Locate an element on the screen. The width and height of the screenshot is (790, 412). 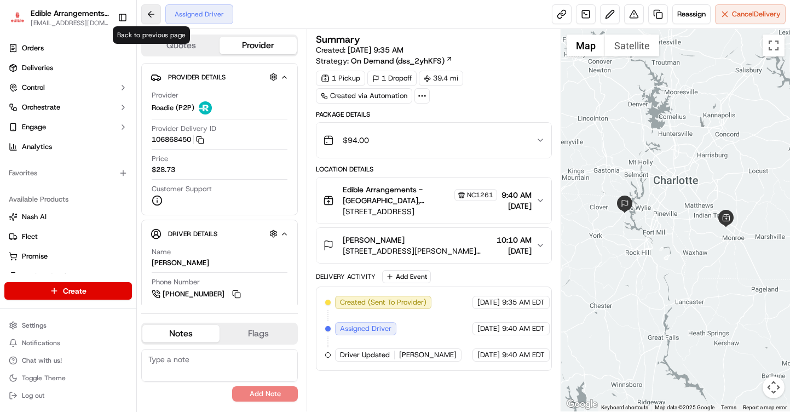
span: Driver Updated is located at coordinates (365, 355).